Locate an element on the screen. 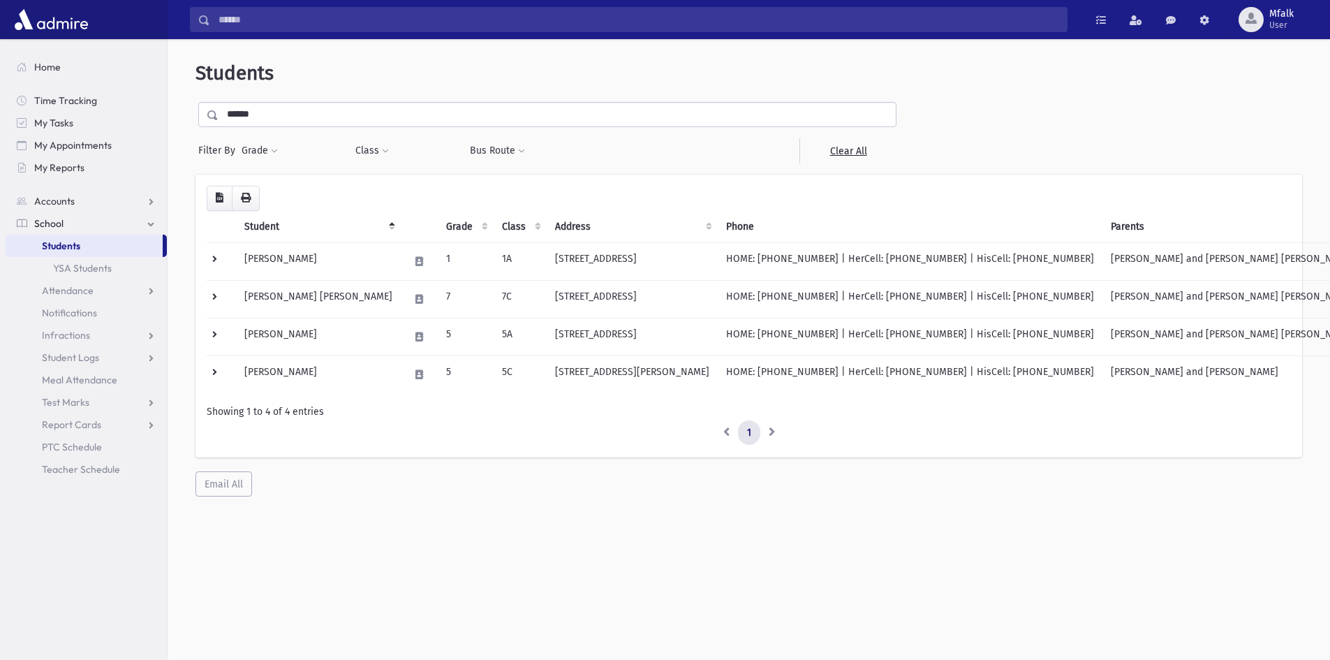 This screenshot has width=1330, height=660. th: Address: activate to sort column ascending is located at coordinates (632, 227).